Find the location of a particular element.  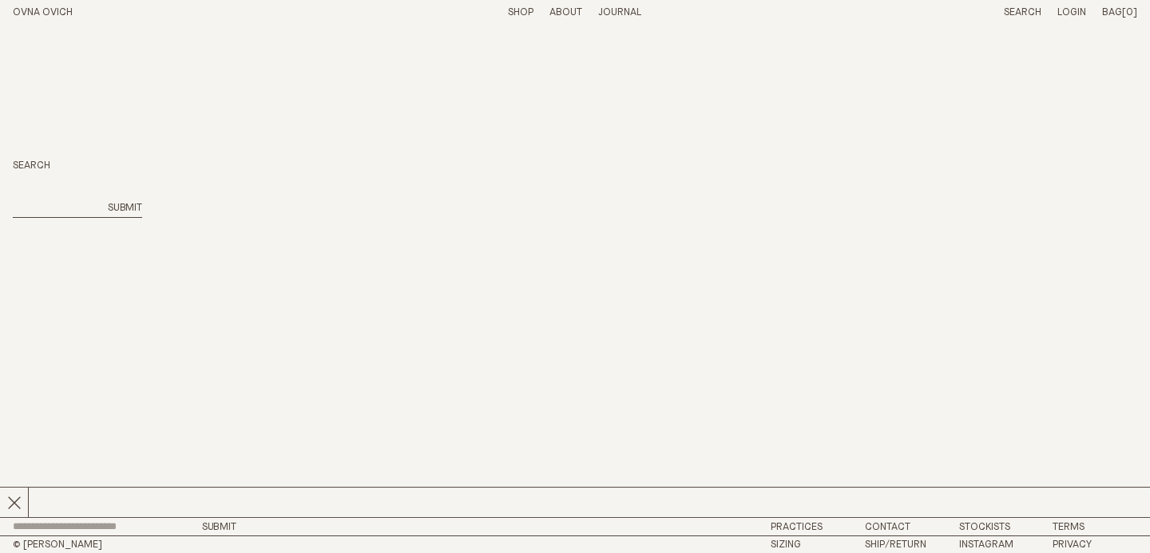

button: Submit is located at coordinates (219, 527).